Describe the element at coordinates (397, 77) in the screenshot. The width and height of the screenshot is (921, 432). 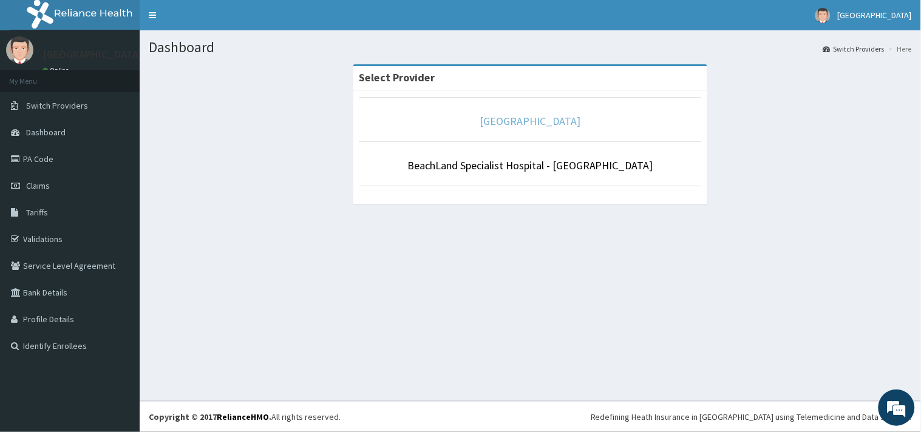
I see `strong: Select Provider` at that location.